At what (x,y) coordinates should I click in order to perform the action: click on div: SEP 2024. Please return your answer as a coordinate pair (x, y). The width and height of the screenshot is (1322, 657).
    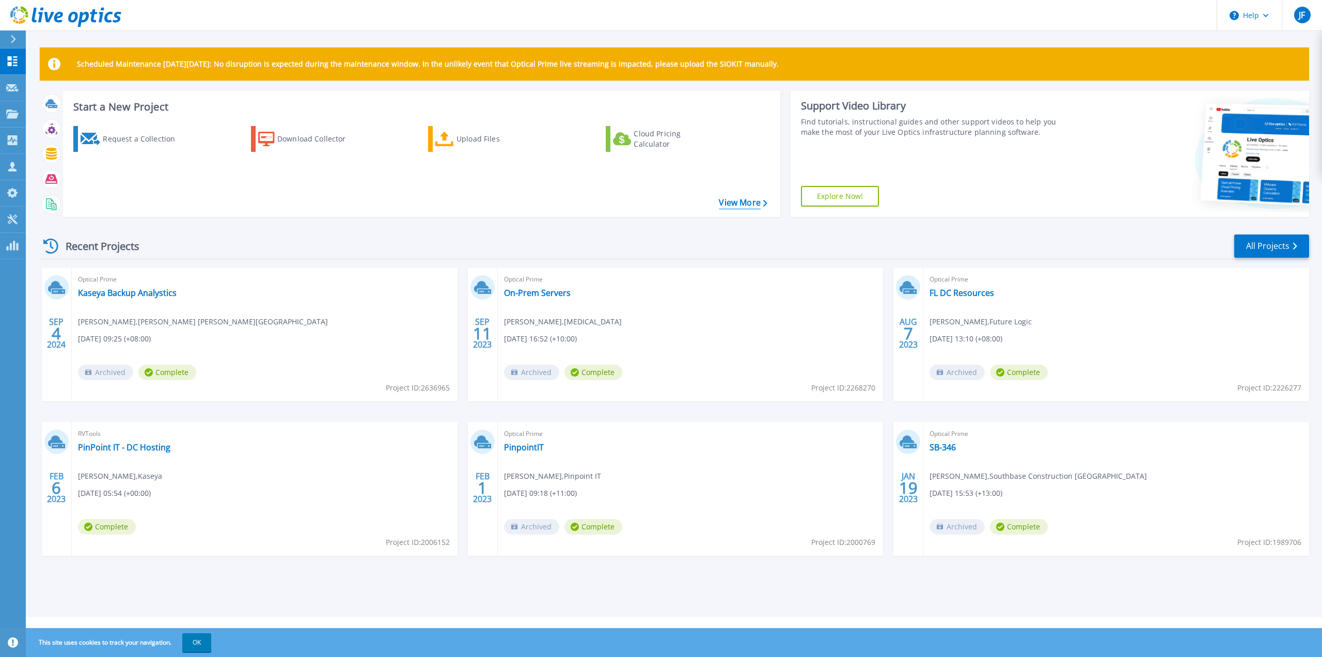
    Looking at the image, I should click on (56, 333).